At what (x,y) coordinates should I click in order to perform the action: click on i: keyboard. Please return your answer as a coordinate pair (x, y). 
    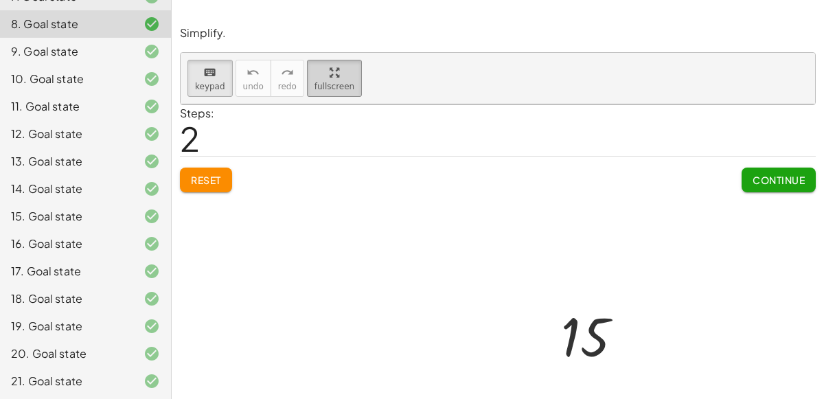
    Looking at the image, I should click on (209, 73).